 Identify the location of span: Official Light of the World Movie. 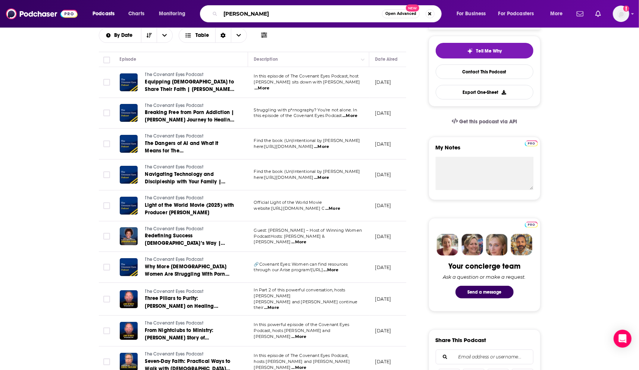
(288, 203).